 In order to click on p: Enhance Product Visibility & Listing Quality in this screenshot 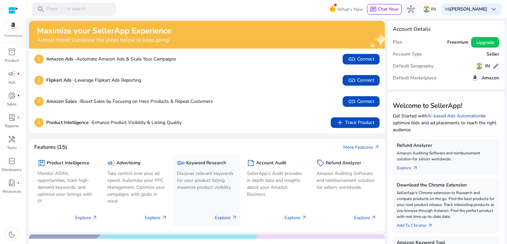, I will do `click(114, 122)`.